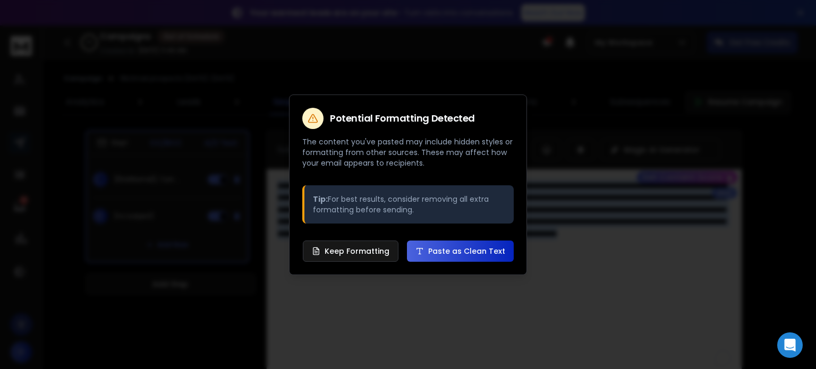  I want to click on button: Keep Formatting, so click(351, 251).